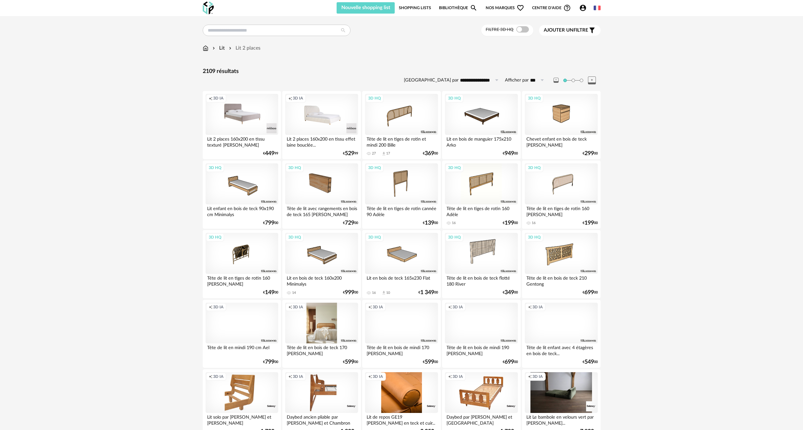  What do you see at coordinates (561, 264) in the screenshot?
I see `a: 3D HQ Tête de lit en bois de teck 210 Gentong €69900` at bounding box center [561, 264].